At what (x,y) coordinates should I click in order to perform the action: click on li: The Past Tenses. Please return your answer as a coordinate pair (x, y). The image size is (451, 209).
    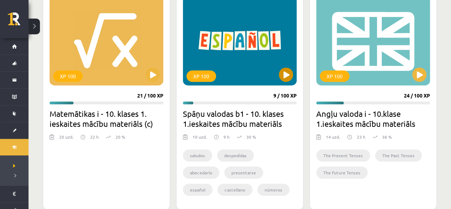
    Looking at the image, I should click on (398, 155).